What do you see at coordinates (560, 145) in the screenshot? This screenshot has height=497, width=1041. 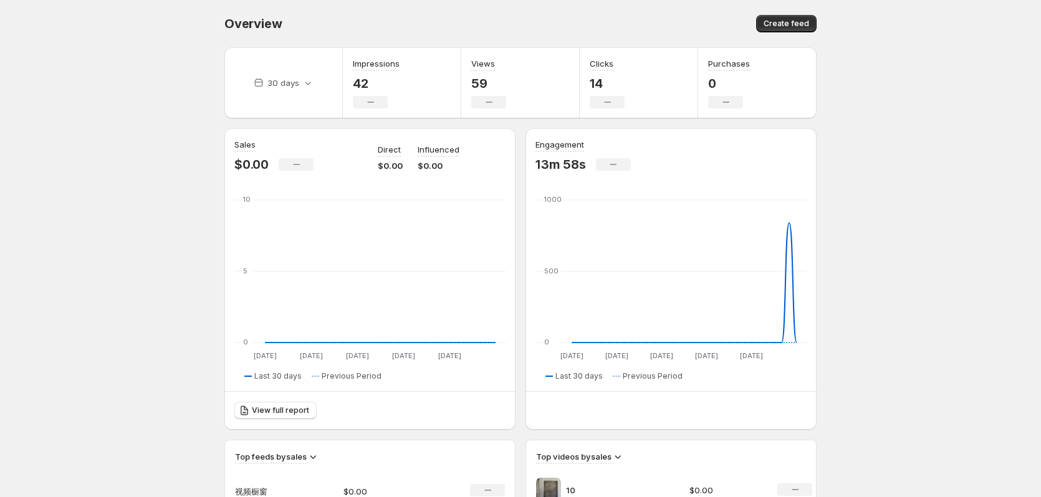 I see `h3: Engagement` at bounding box center [560, 145].